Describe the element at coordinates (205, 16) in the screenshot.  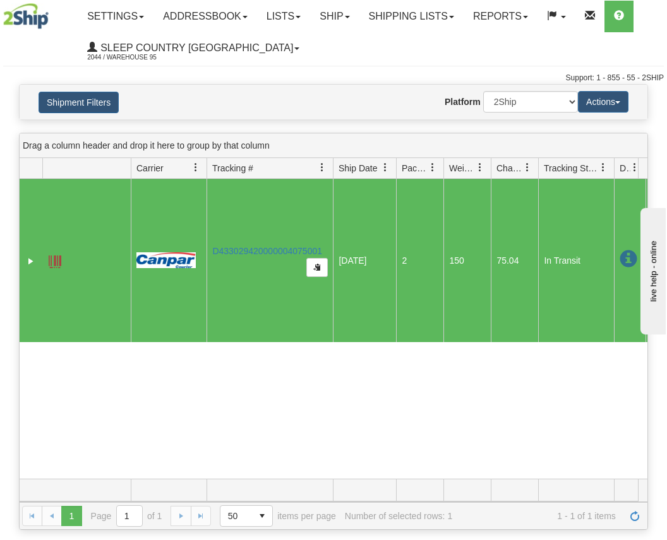
I see `a: Addressbook` at that location.